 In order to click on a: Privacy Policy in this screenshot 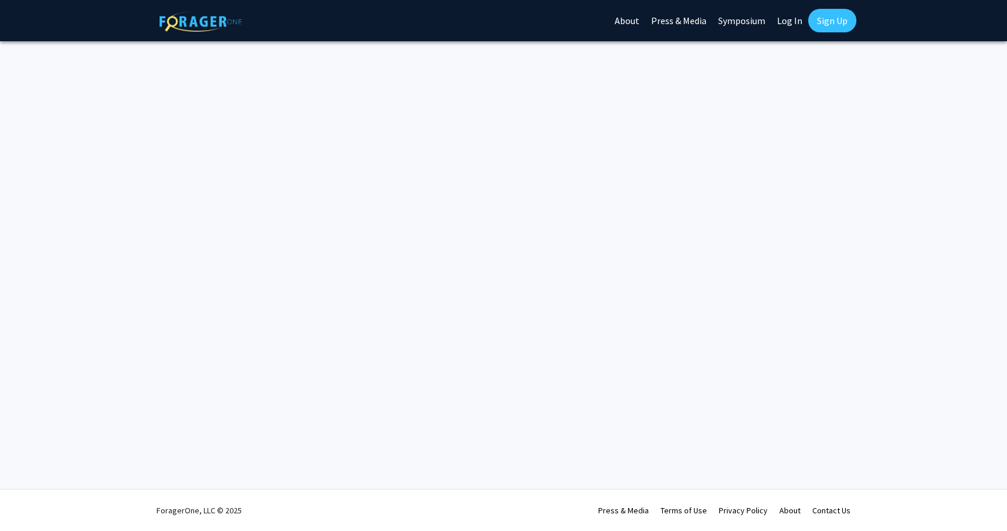, I will do `click(743, 510)`.